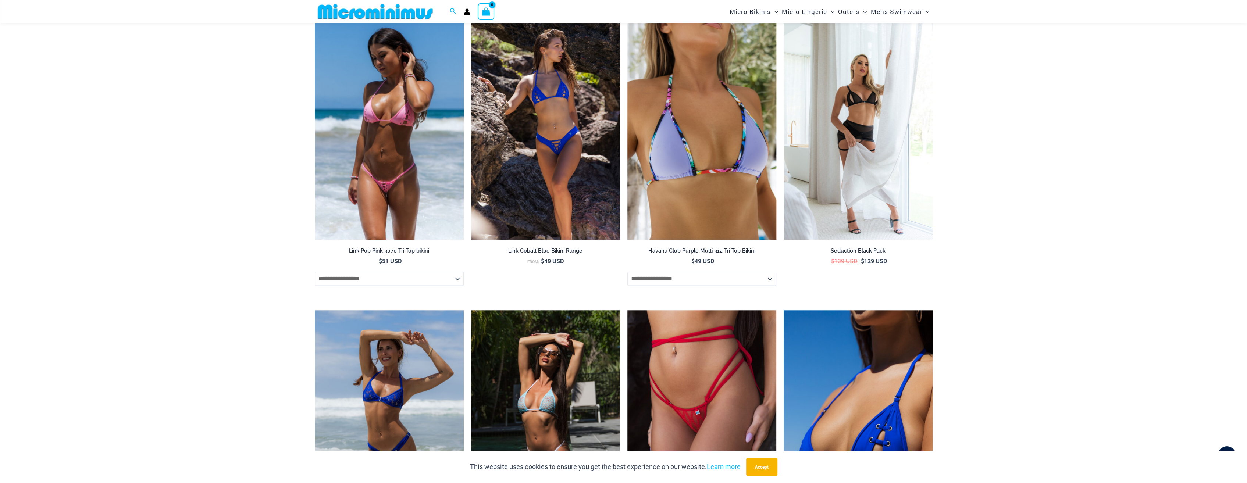 Image resolution: width=1247 pixels, height=483 pixels. What do you see at coordinates (701, 252) in the screenshot?
I see `a: Havana Club Purple Multi 312 Tri Top Bikini` at bounding box center [701, 252].